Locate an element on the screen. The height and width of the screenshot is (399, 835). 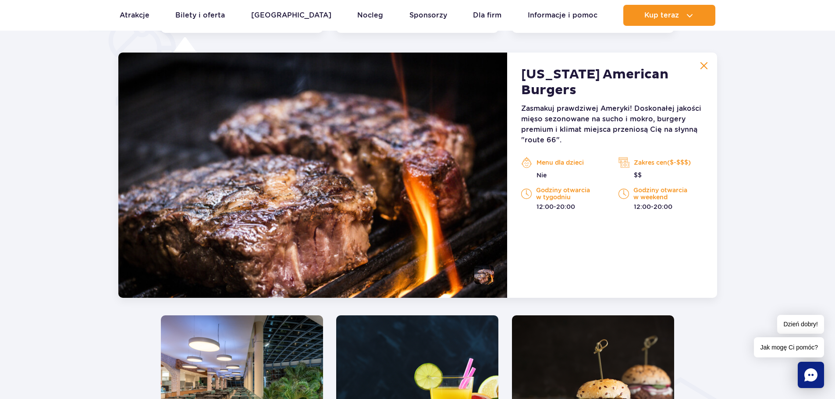
a: Dla firm is located at coordinates (487, 15).